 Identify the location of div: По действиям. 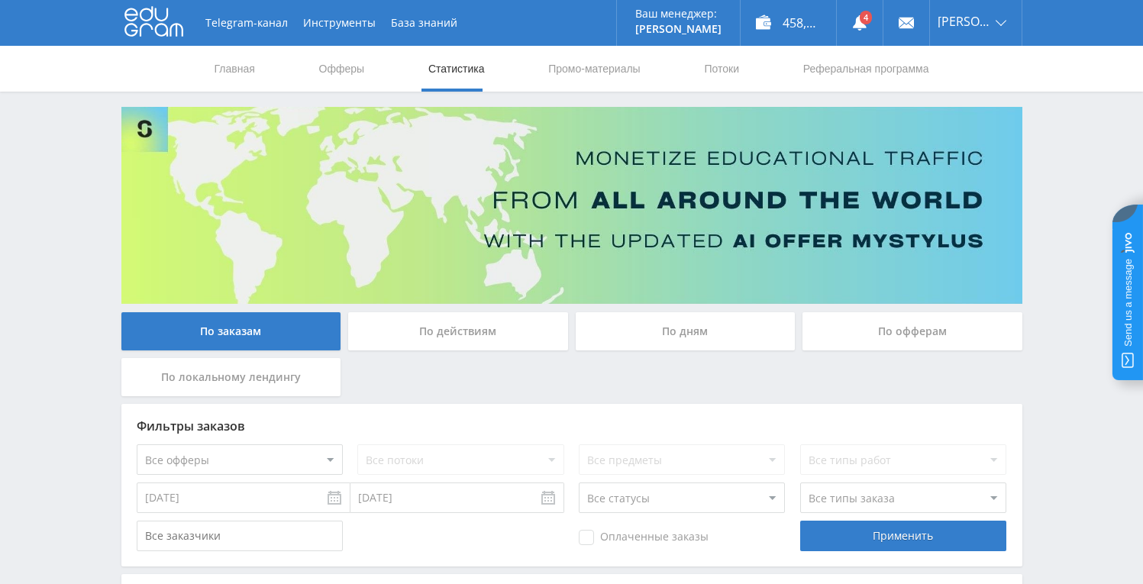
(458, 331).